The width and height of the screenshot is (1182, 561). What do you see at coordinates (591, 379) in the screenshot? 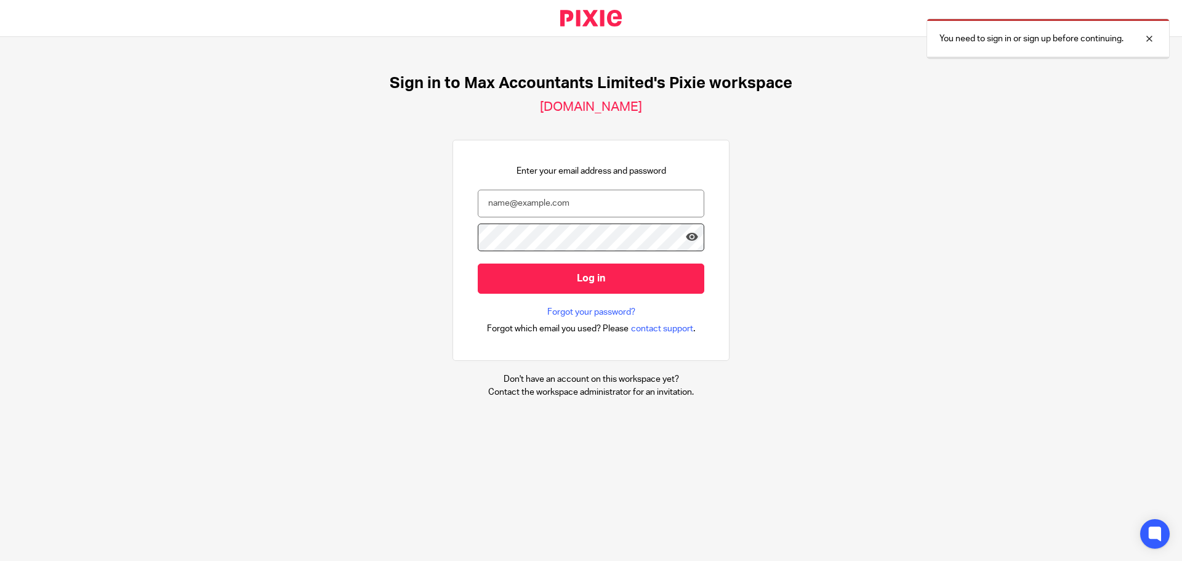
I see `p: Don't have an account on this workspace yet?` at bounding box center [591, 379].